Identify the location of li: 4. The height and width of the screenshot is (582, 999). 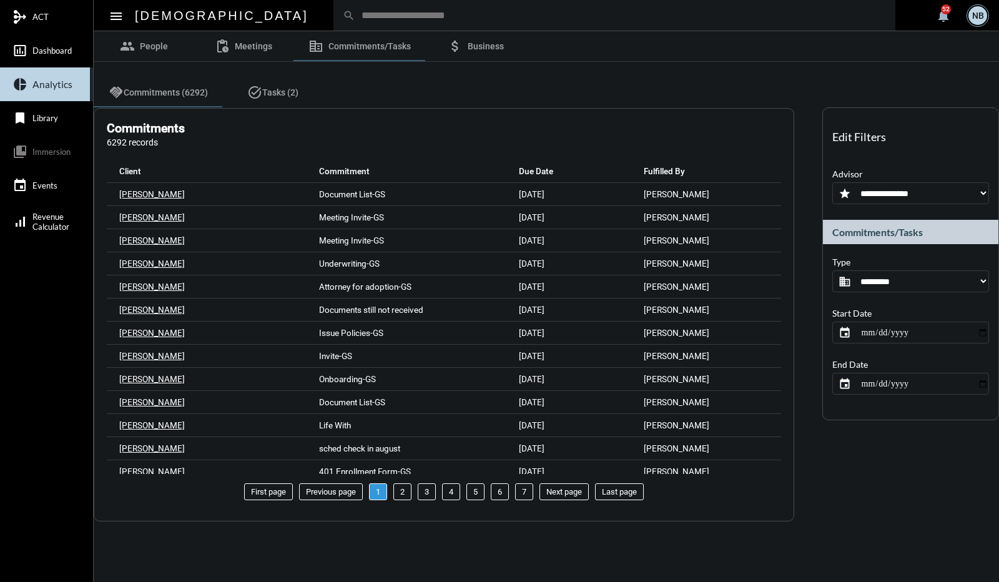
(451, 492).